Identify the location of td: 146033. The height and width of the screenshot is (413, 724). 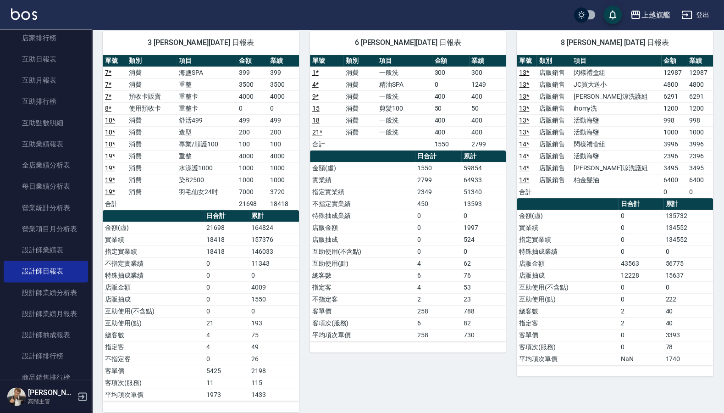
(274, 251).